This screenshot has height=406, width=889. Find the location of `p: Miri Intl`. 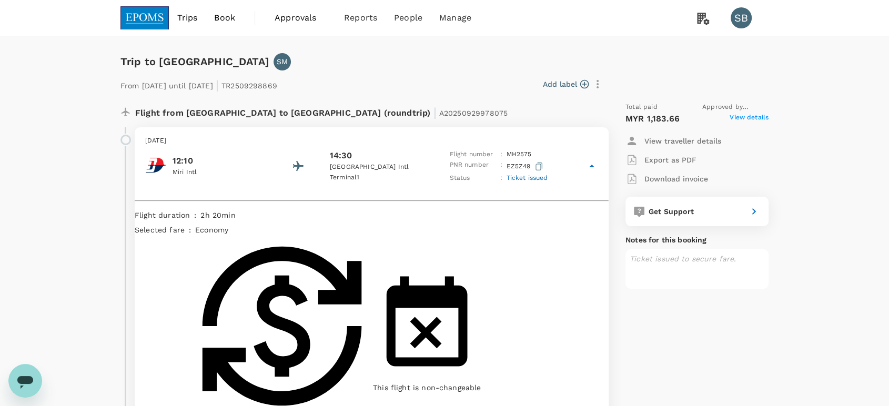

p: Miri Intl is located at coordinates (220, 173).